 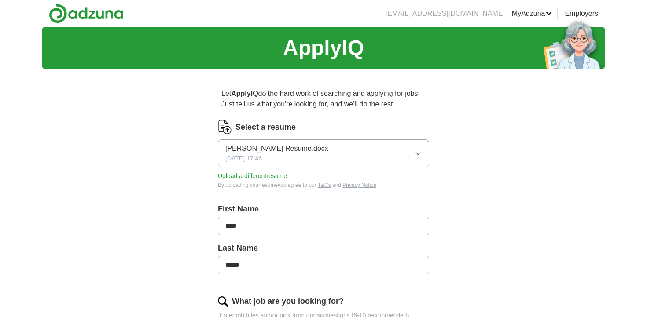 I want to click on img: Adzuna logo, so click(x=86, y=13).